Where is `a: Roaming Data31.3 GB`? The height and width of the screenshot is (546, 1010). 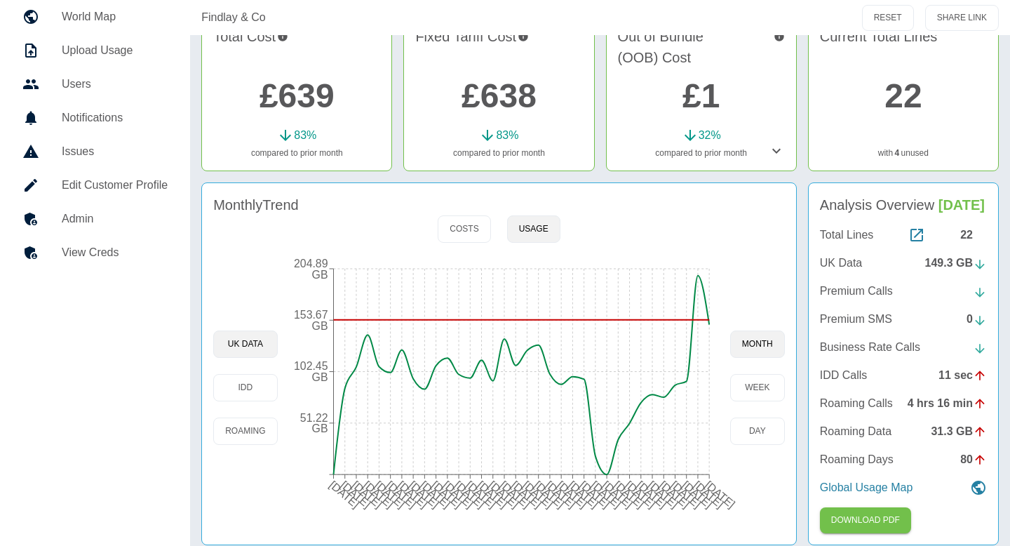 a: Roaming Data31.3 GB is located at coordinates (903, 431).